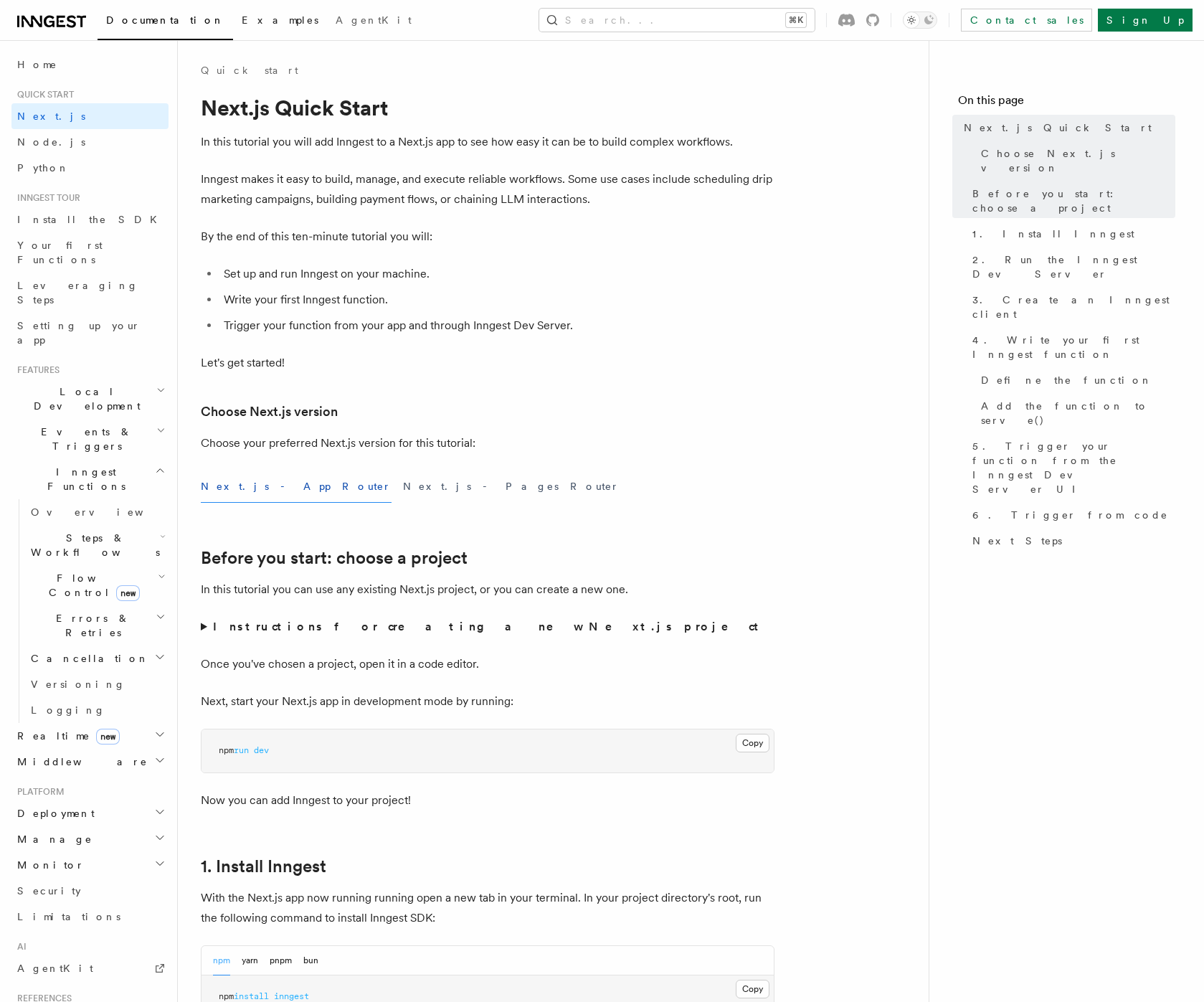  I want to click on span: Limitations, so click(69, 917).